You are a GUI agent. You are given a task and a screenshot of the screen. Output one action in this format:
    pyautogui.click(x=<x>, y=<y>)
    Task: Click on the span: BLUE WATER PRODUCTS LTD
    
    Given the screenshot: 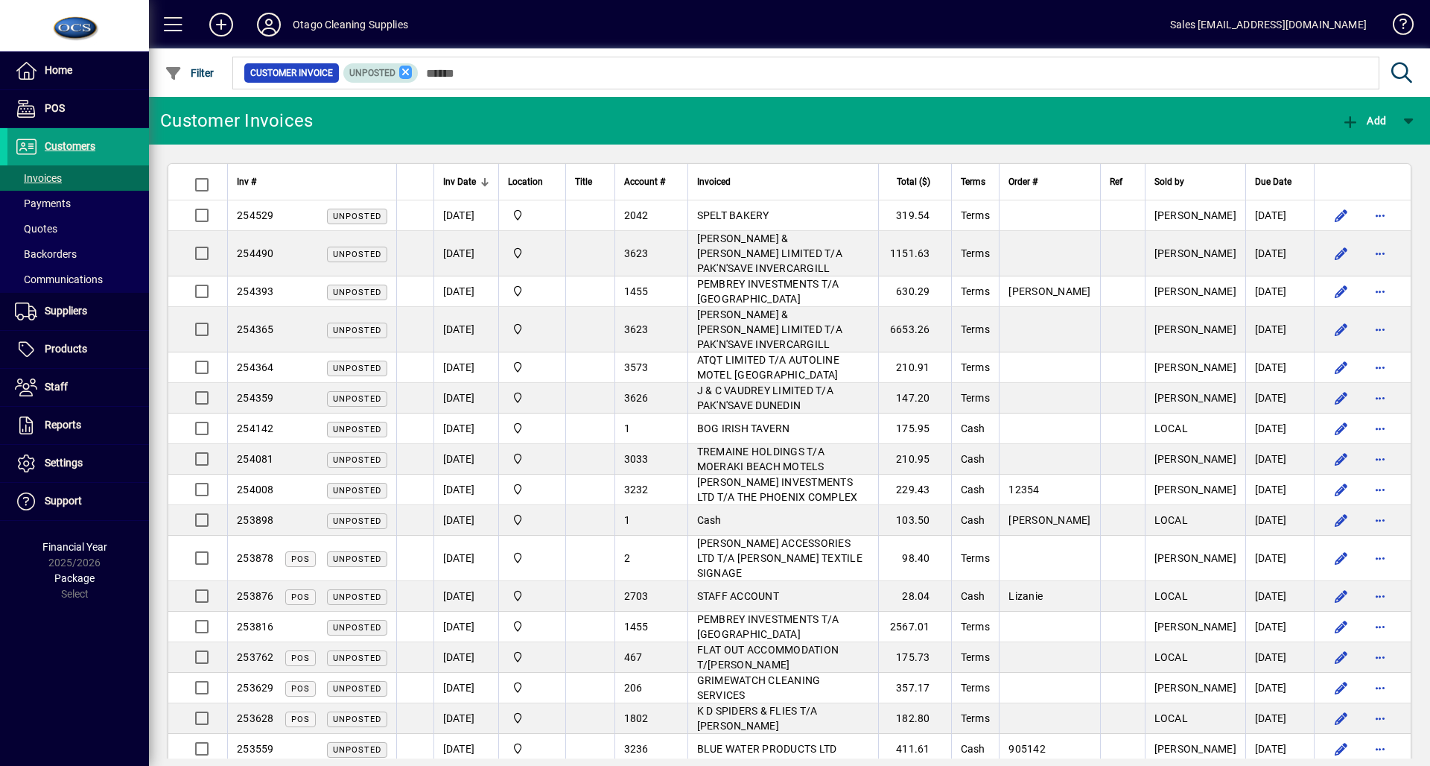 What is the action you would take?
    pyautogui.click(x=767, y=748)
    